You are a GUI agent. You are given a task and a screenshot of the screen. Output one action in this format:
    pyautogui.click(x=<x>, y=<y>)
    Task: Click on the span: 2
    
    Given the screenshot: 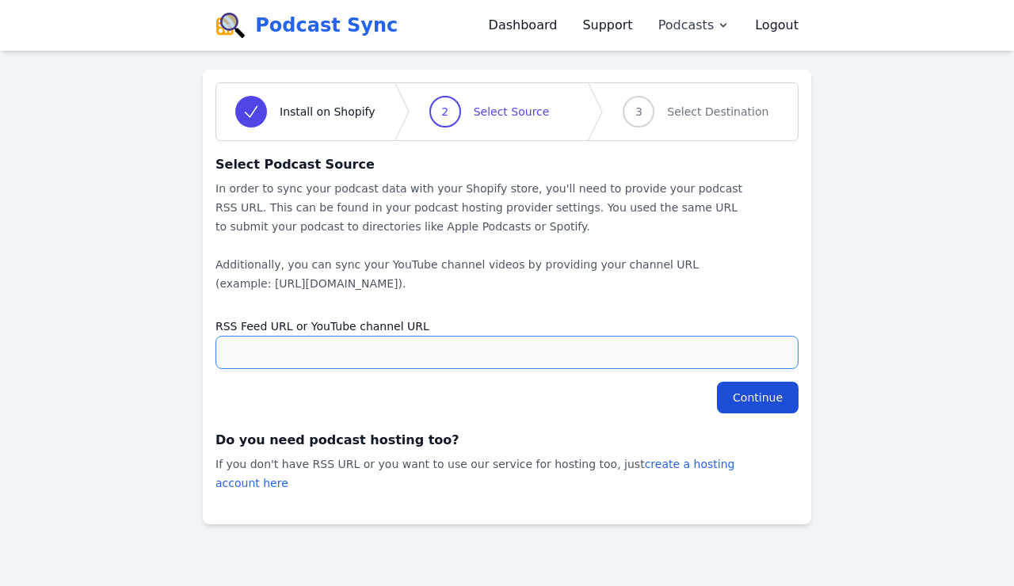 What is the action you would take?
    pyautogui.click(x=444, y=112)
    